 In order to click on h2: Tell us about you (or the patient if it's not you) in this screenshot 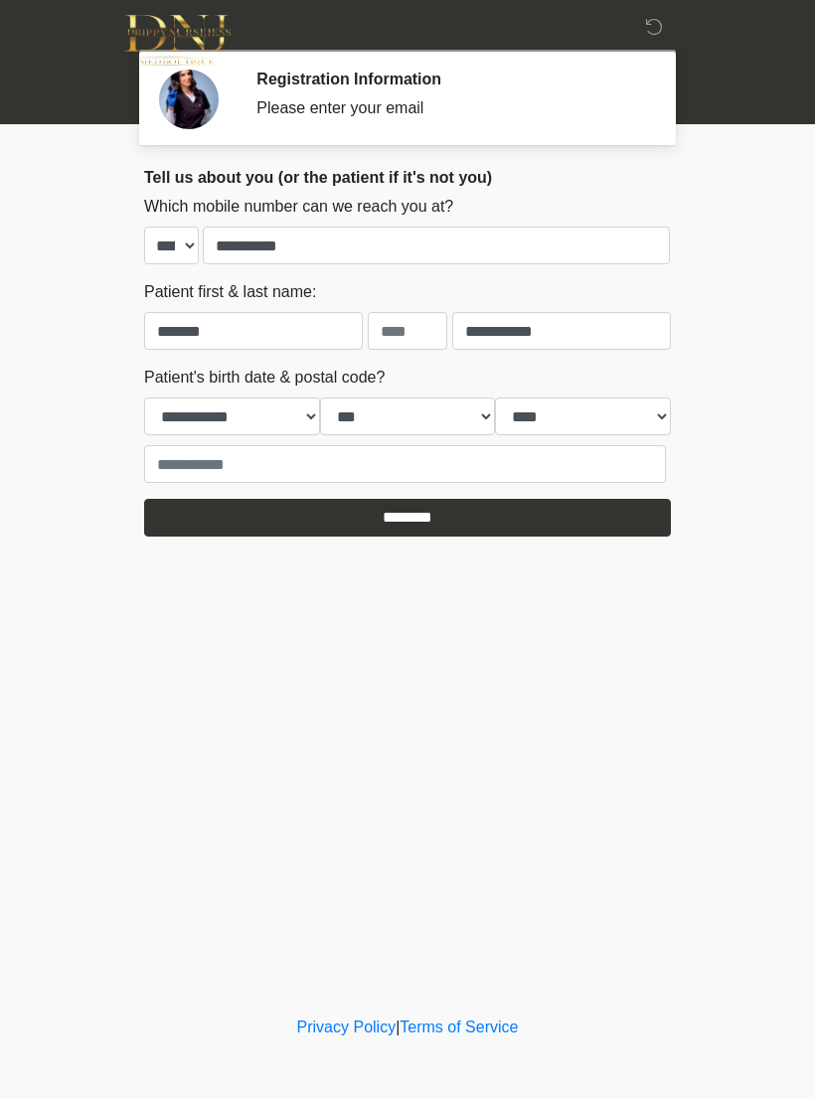, I will do `click(407, 177)`.